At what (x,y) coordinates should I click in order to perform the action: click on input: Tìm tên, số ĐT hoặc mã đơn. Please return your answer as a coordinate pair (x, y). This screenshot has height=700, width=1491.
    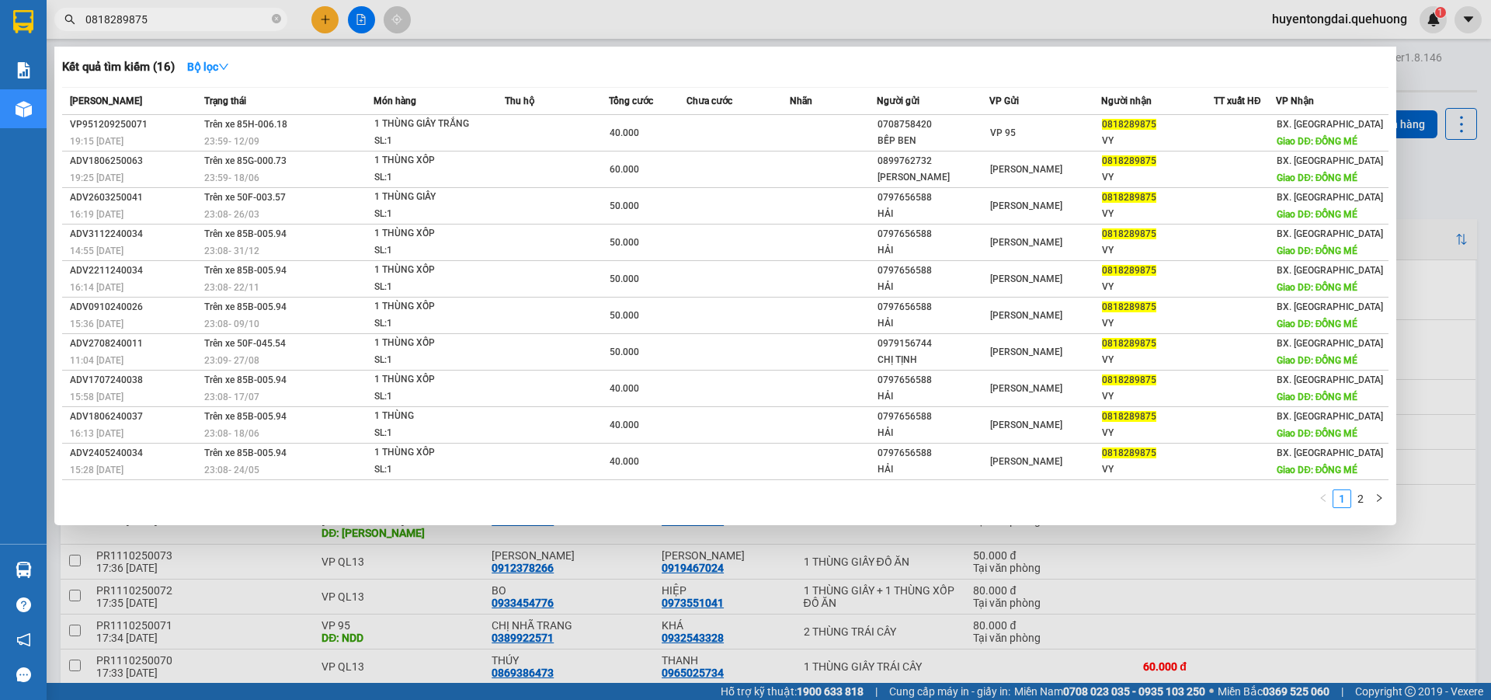
    Looking at the image, I should click on (177, 19).